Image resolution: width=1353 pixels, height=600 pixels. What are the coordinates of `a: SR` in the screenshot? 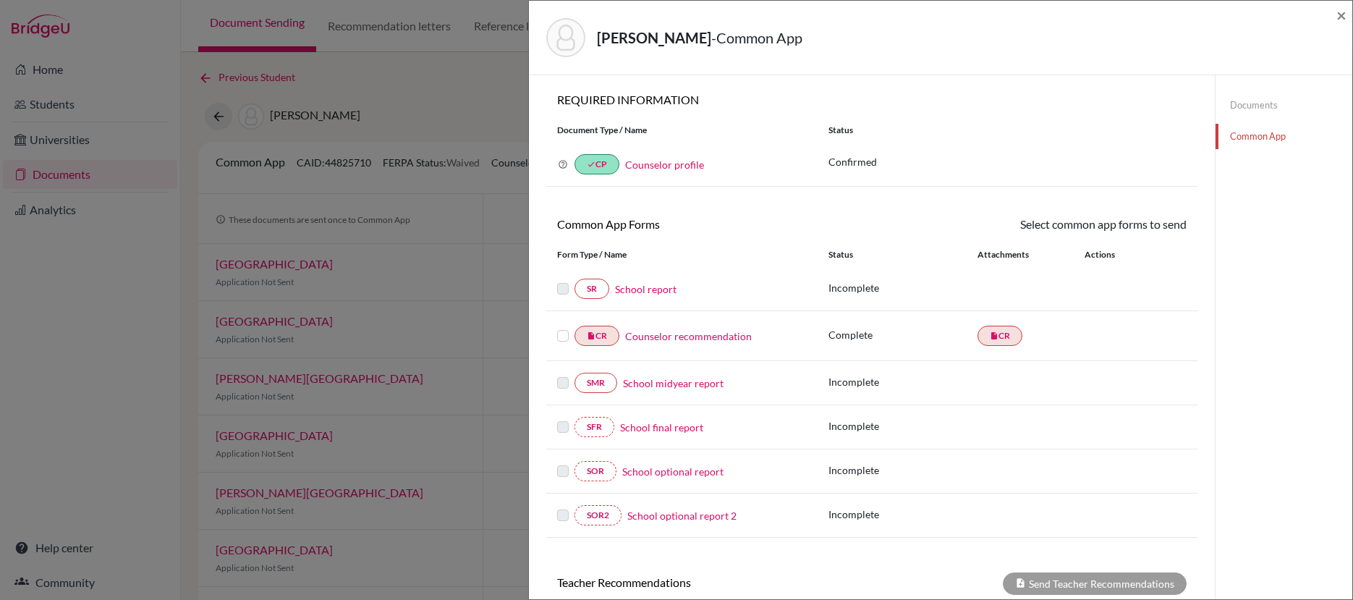 It's located at (592, 289).